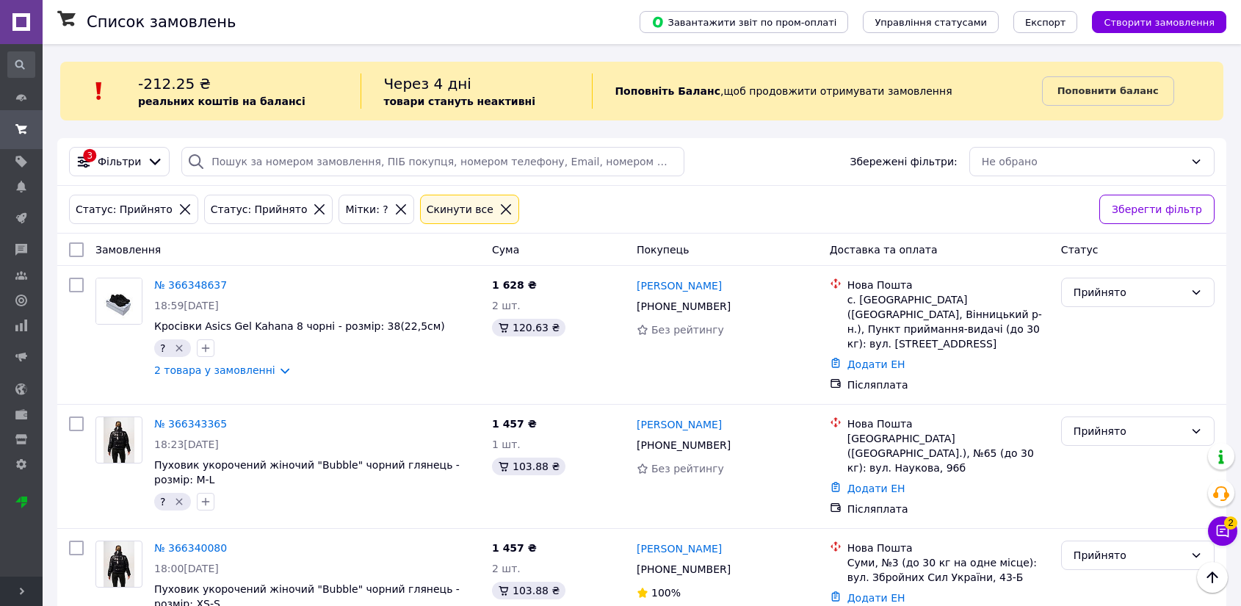  I want to click on a: № 366340080, so click(190, 548).